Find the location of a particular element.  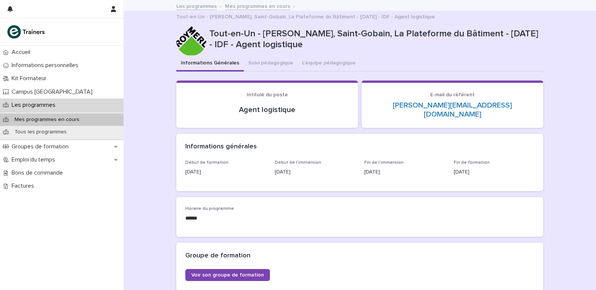

p: Mes programmes en cours is located at coordinates (47, 119).